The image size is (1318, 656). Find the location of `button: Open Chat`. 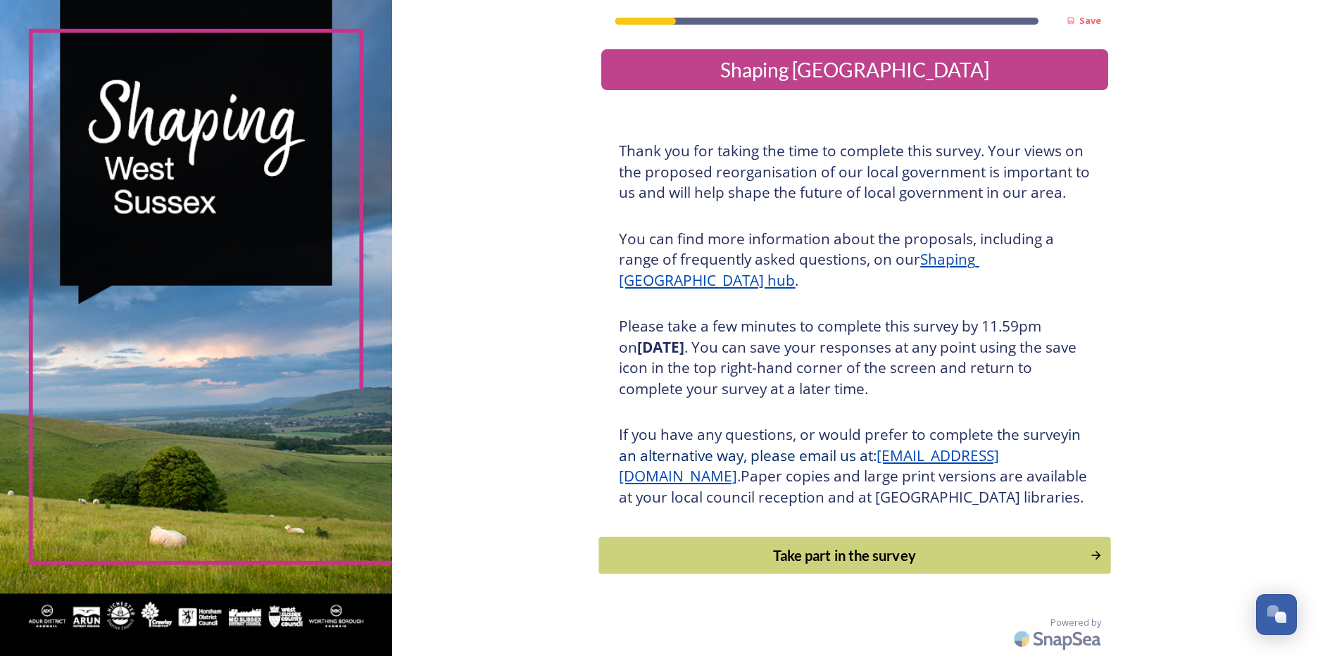

button: Open Chat is located at coordinates (1276, 614).